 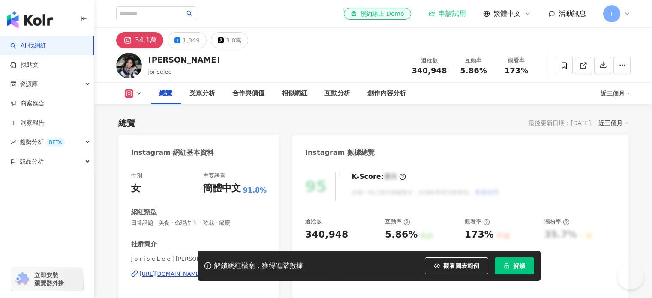 What do you see at coordinates (42, 142) in the screenshot?
I see `span: 趨勢分析` at bounding box center [42, 142].